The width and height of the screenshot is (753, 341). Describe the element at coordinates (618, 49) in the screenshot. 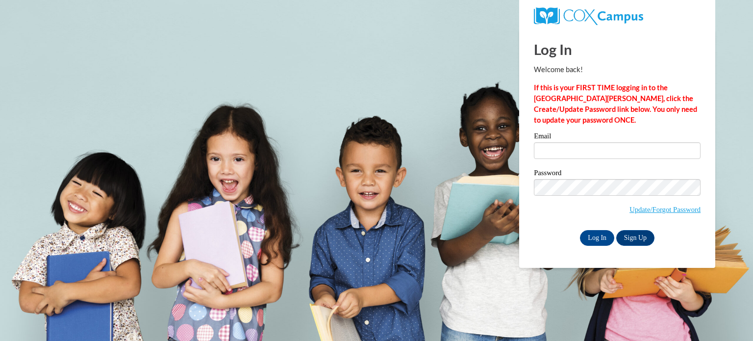

I see `h1: Log In` at that location.